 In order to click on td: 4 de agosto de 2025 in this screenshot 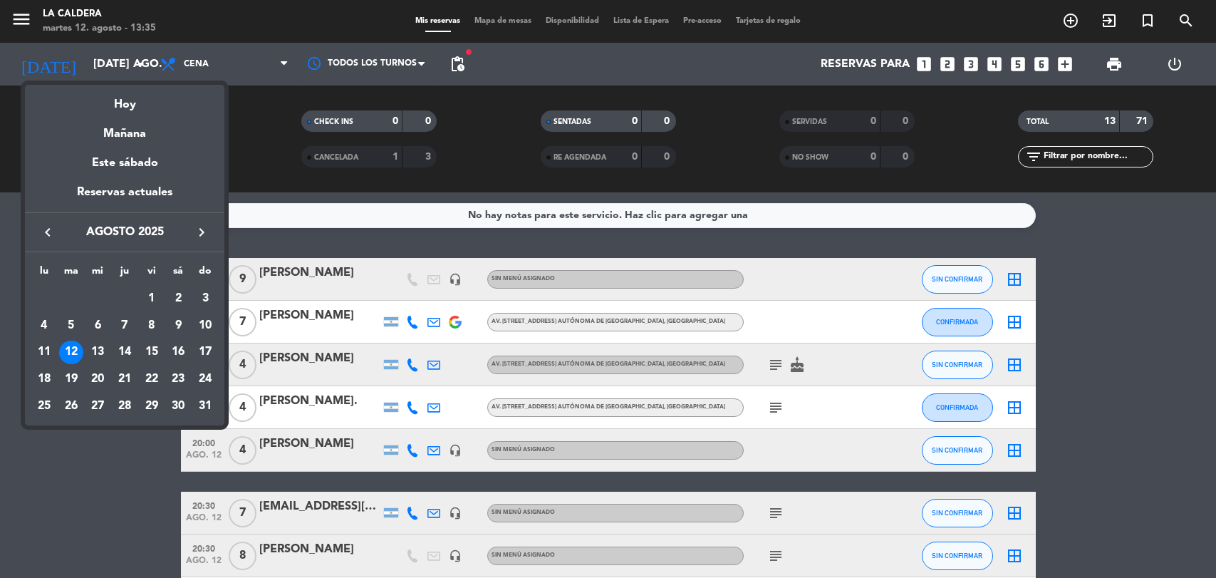, I will do `click(44, 326)`.